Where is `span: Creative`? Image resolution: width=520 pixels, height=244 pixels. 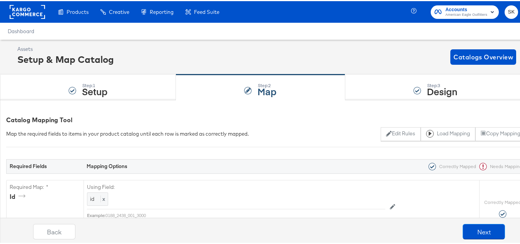 span: Creative is located at coordinates (119, 11).